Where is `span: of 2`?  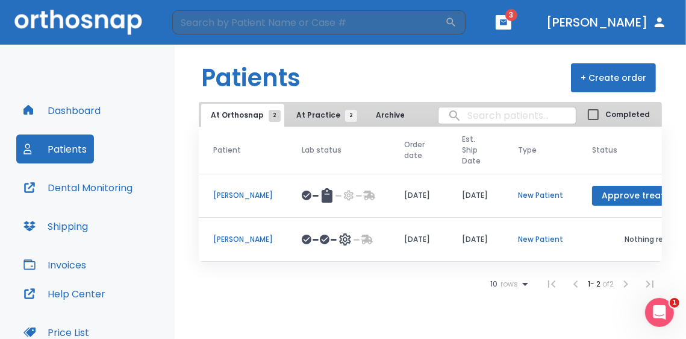 span: of 2 is located at coordinates (608, 283).